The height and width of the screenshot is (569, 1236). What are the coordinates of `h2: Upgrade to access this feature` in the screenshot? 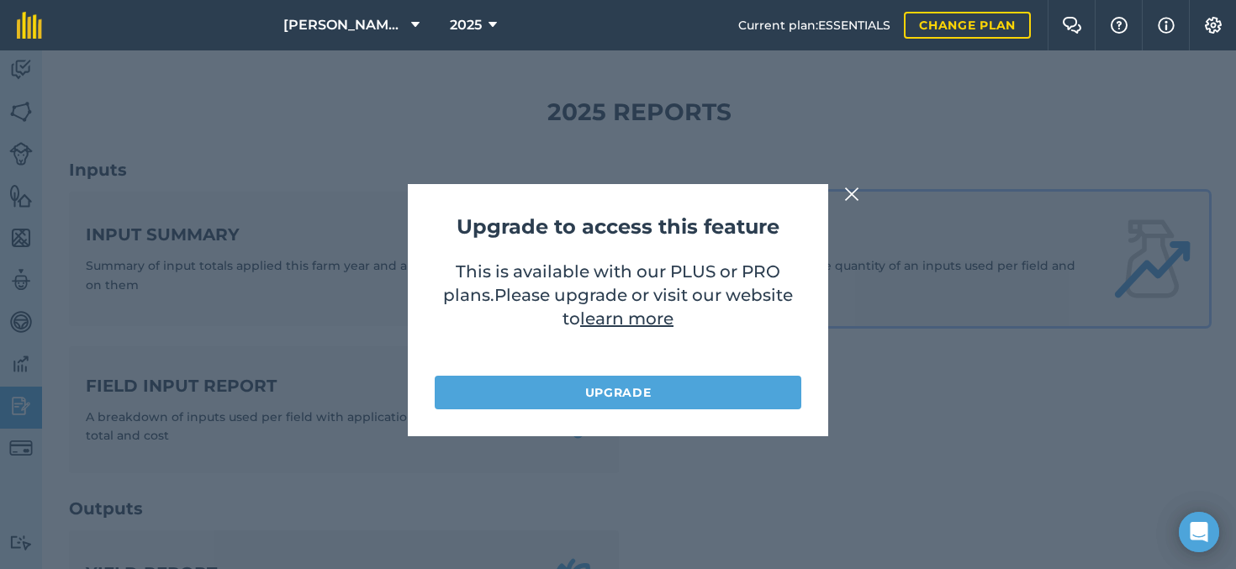 It's located at (618, 227).